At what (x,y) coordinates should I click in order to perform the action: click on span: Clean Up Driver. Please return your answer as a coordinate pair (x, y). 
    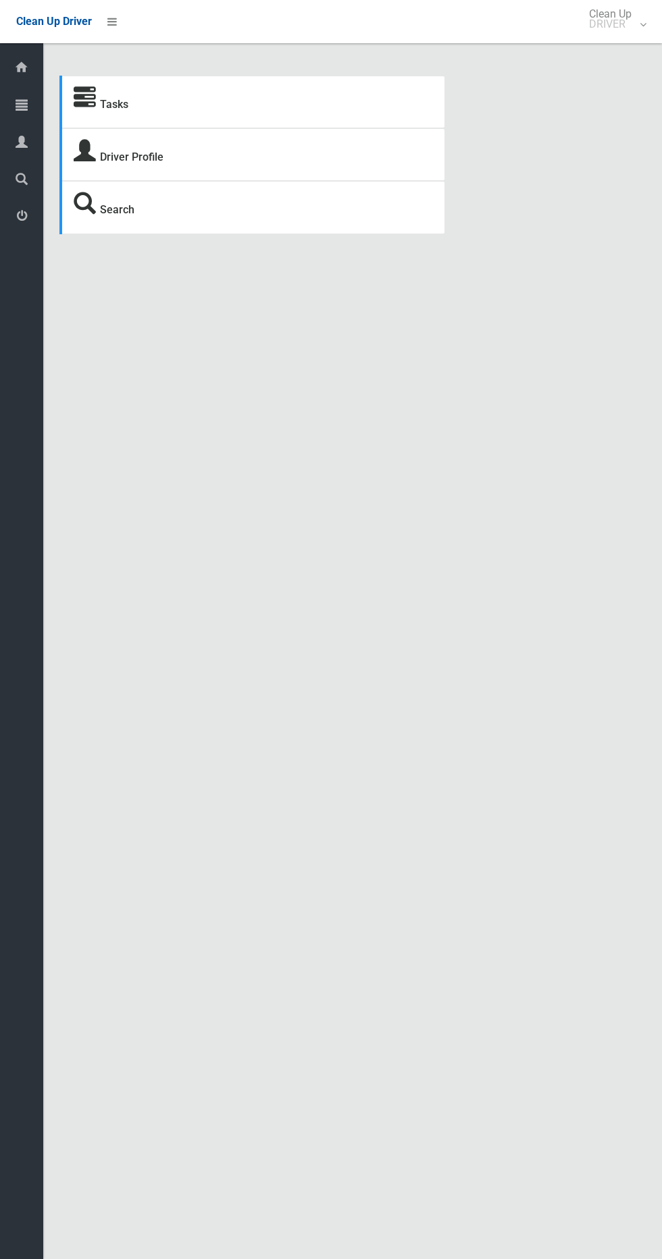
    Looking at the image, I should click on (54, 21).